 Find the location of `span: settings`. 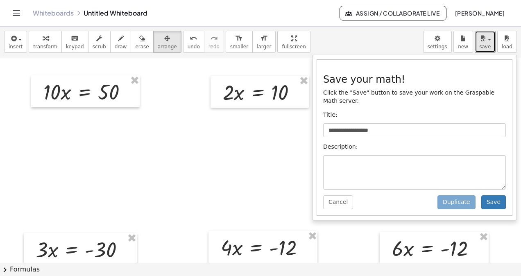

span: settings is located at coordinates (437, 47).